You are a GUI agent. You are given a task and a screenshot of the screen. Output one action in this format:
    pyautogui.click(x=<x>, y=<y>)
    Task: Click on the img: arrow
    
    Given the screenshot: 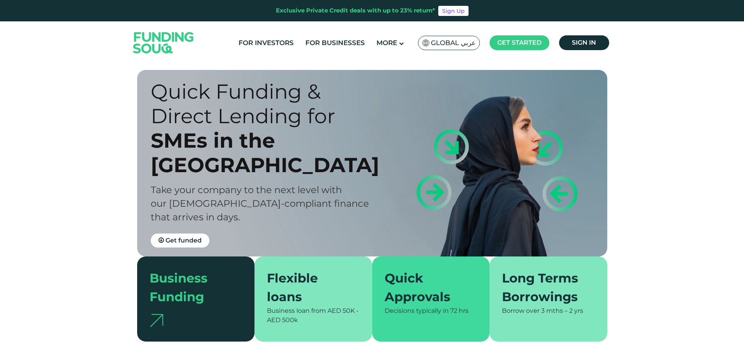 What is the action you would take?
    pyautogui.click(x=156, y=320)
    